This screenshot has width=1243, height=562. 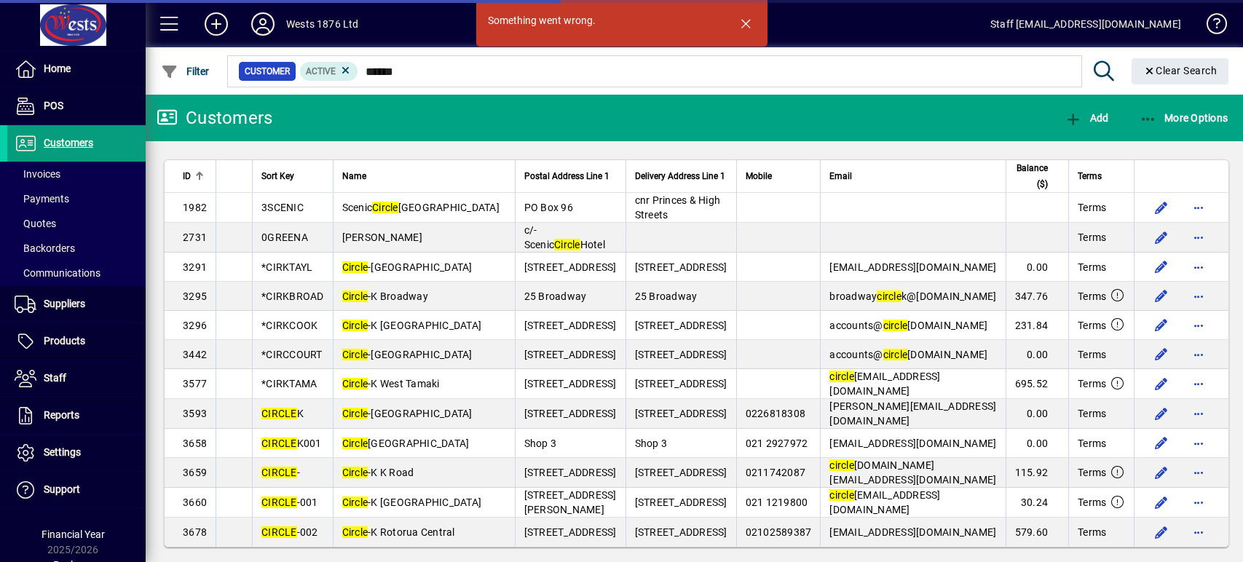 I want to click on span: 3295, so click(x=194, y=296).